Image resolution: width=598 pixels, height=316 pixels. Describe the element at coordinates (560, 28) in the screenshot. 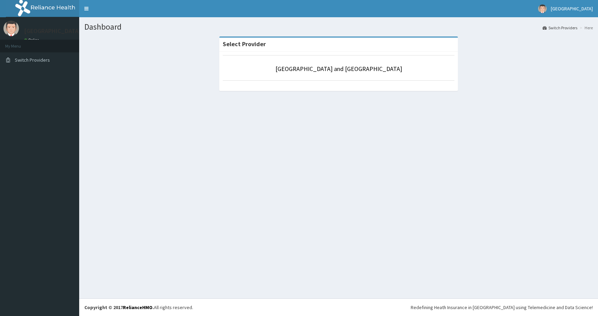

I see `a: Switch Providers` at that location.